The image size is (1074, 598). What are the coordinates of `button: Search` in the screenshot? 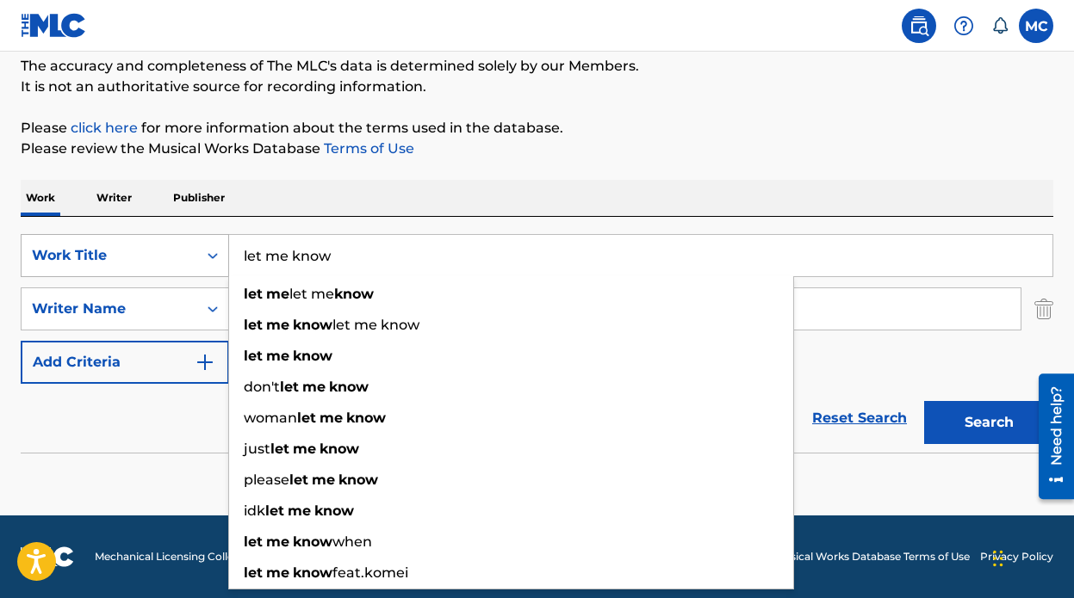 It's located at (988, 423).